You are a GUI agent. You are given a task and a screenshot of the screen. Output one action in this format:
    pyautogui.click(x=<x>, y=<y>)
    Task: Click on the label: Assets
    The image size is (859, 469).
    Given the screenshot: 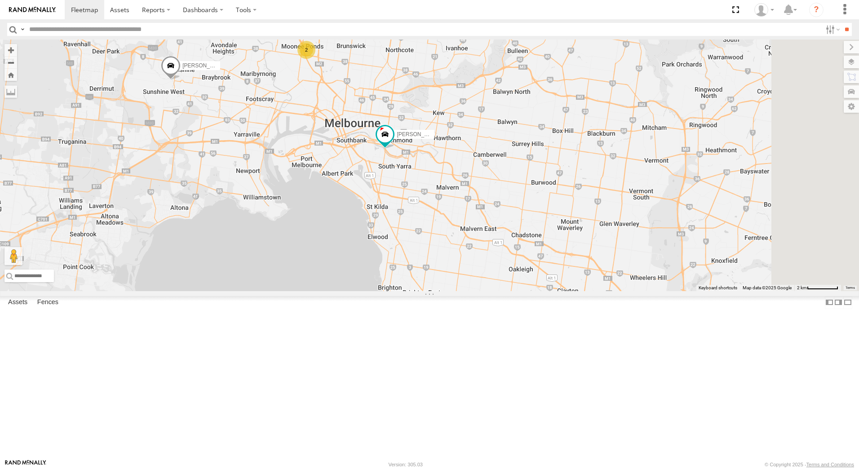 What is the action you would take?
    pyautogui.click(x=18, y=302)
    